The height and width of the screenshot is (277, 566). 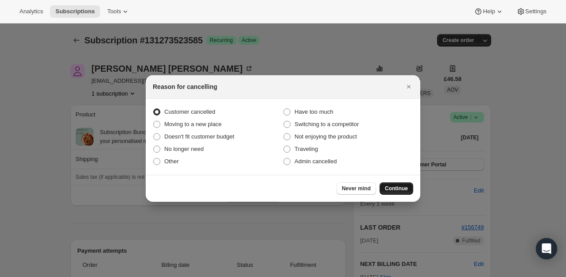 I want to click on span: Continue, so click(x=396, y=189).